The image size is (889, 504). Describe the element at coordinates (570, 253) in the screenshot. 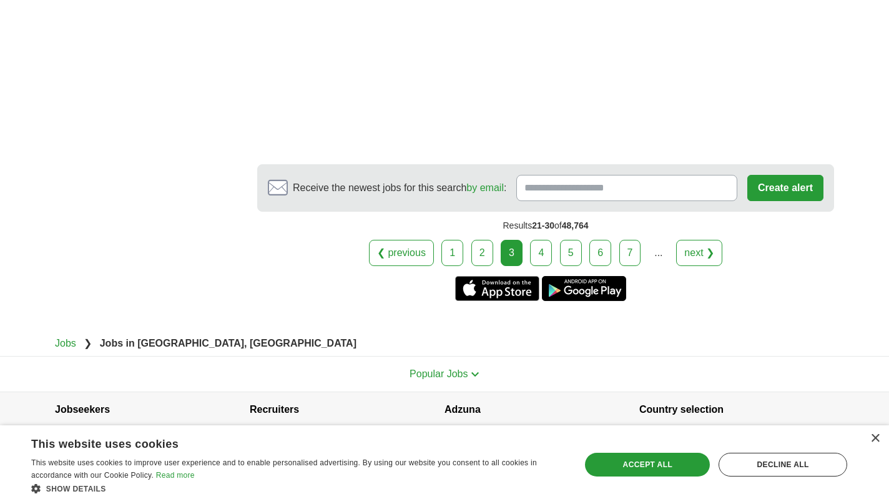

I see `a: 5` at that location.